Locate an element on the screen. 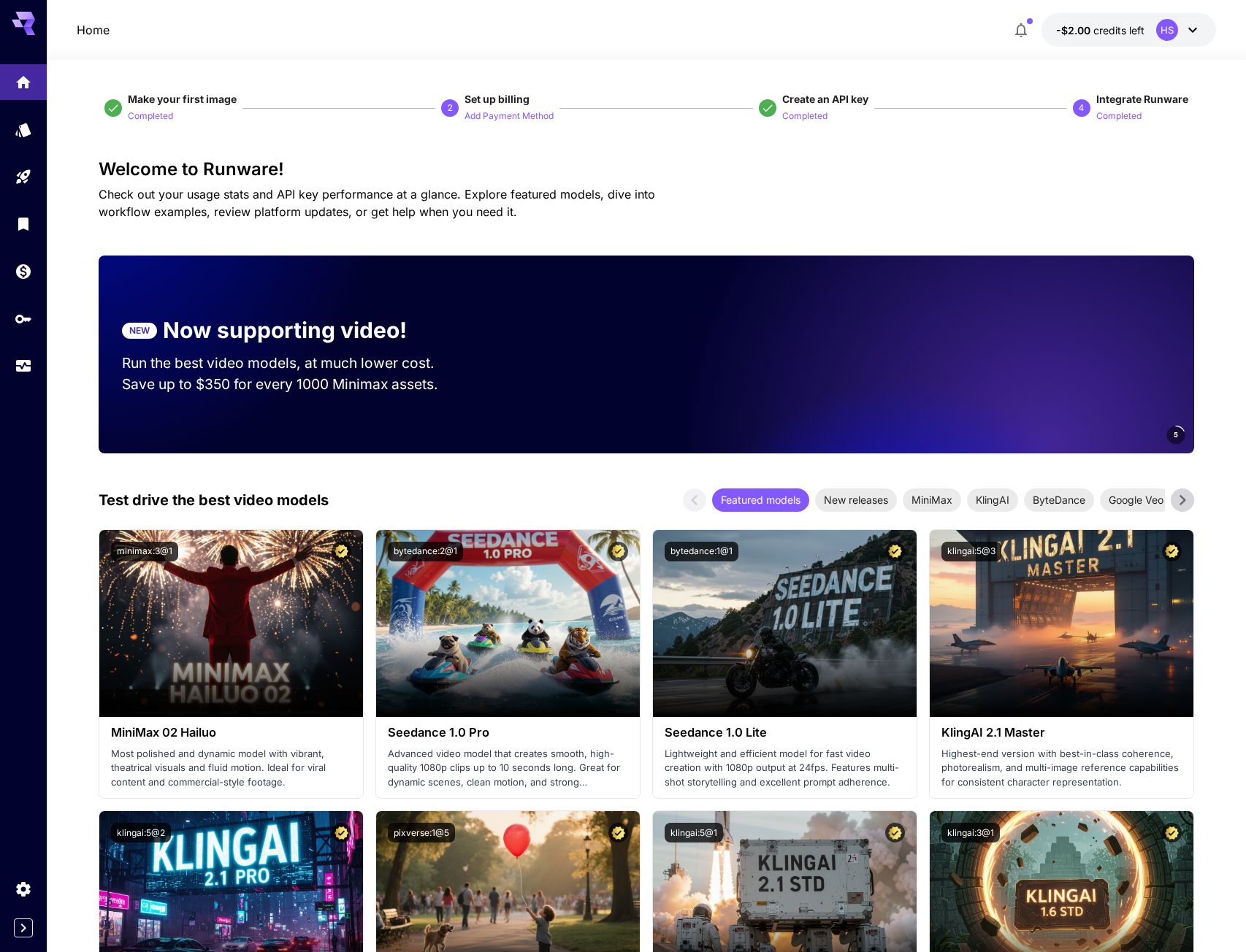  div: Models is located at coordinates (23, 129).